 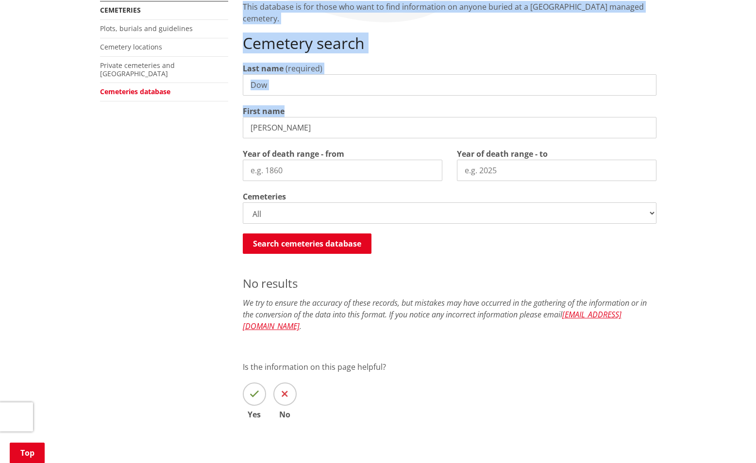 I want to click on p: No results, so click(x=450, y=284).